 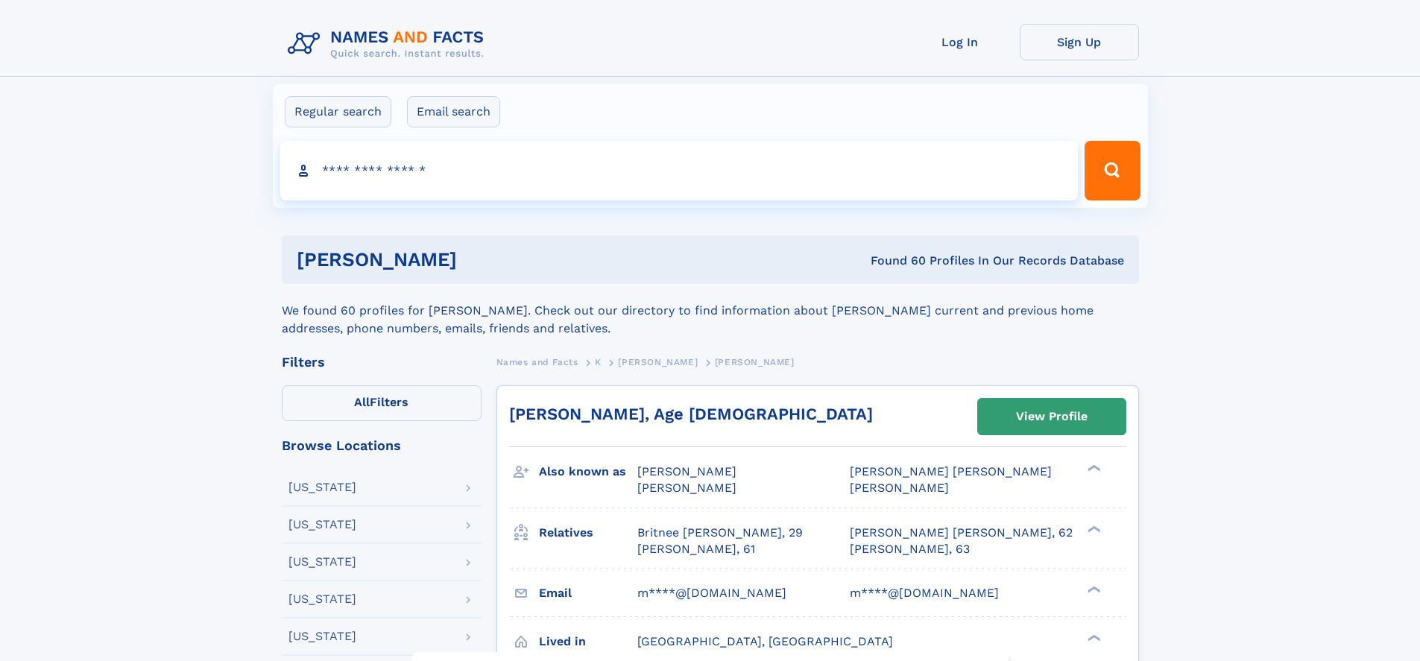 I want to click on a: Sign Up, so click(x=1079, y=42).